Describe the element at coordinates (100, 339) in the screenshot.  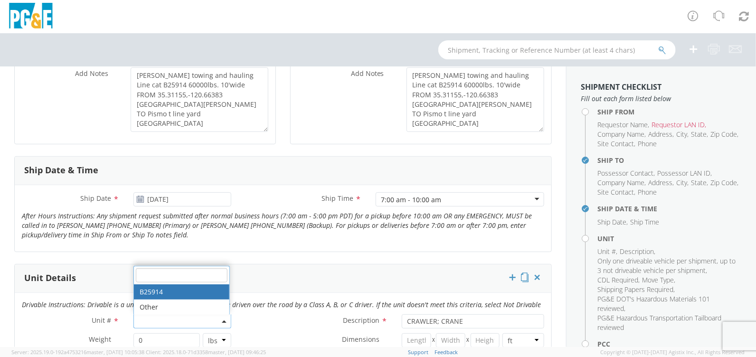
I see `span: Weight` at that location.